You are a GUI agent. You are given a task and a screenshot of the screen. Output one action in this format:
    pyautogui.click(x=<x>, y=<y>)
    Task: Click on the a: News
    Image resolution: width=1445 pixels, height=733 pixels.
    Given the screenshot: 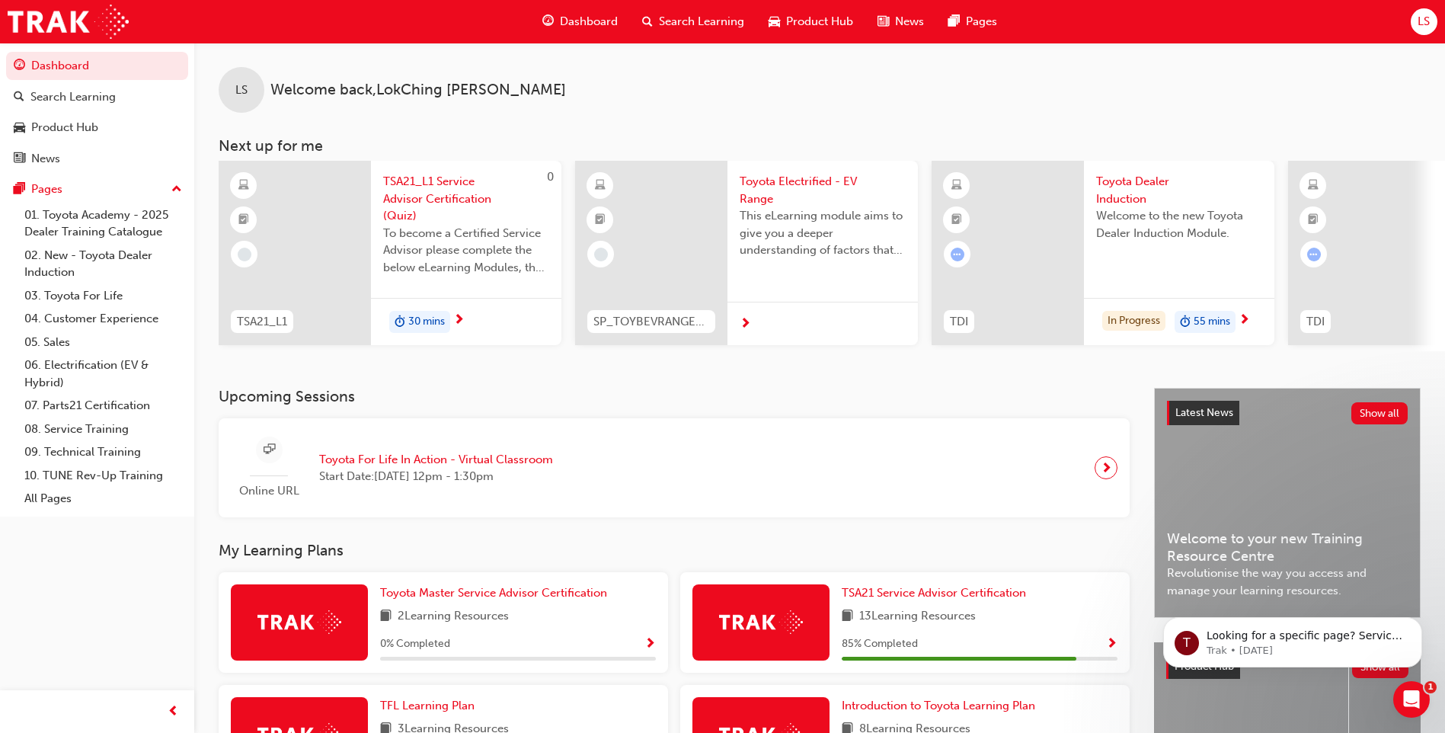 What is the action you would take?
    pyautogui.click(x=97, y=158)
    